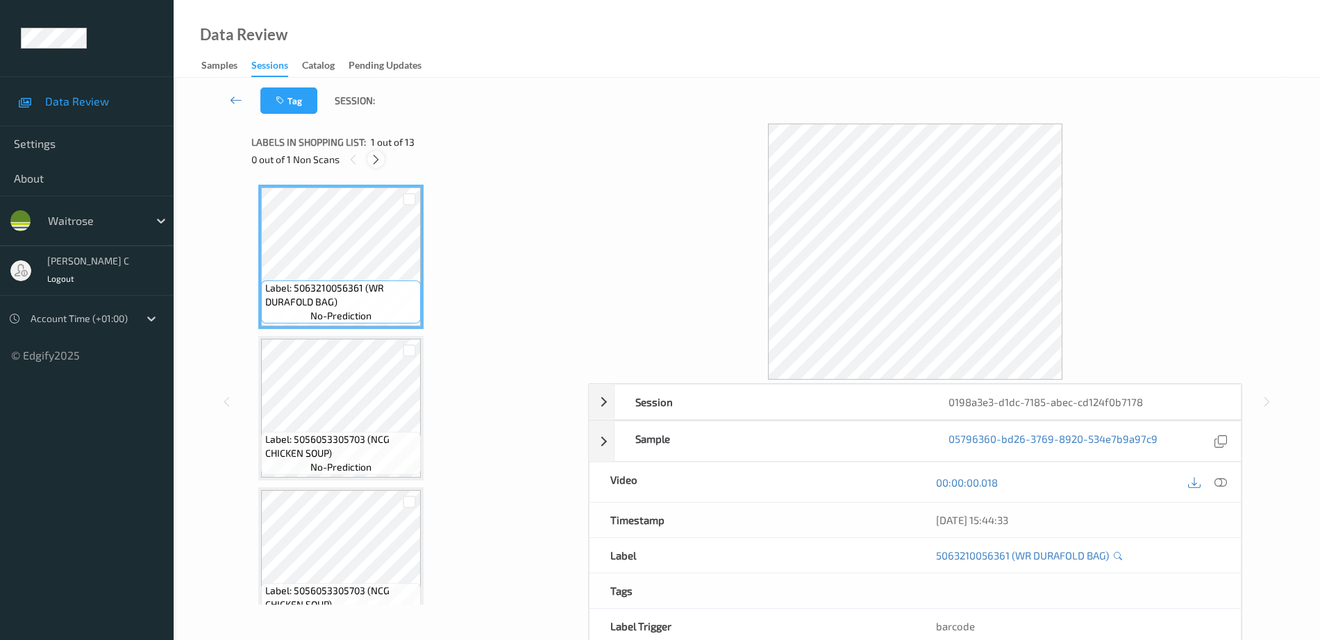 The height and width of the screenshot is (640, 1320). What do you see at coordinates (355, 101) in the screenshot?
I see `span: Session:` at bounding box center [355, 101].